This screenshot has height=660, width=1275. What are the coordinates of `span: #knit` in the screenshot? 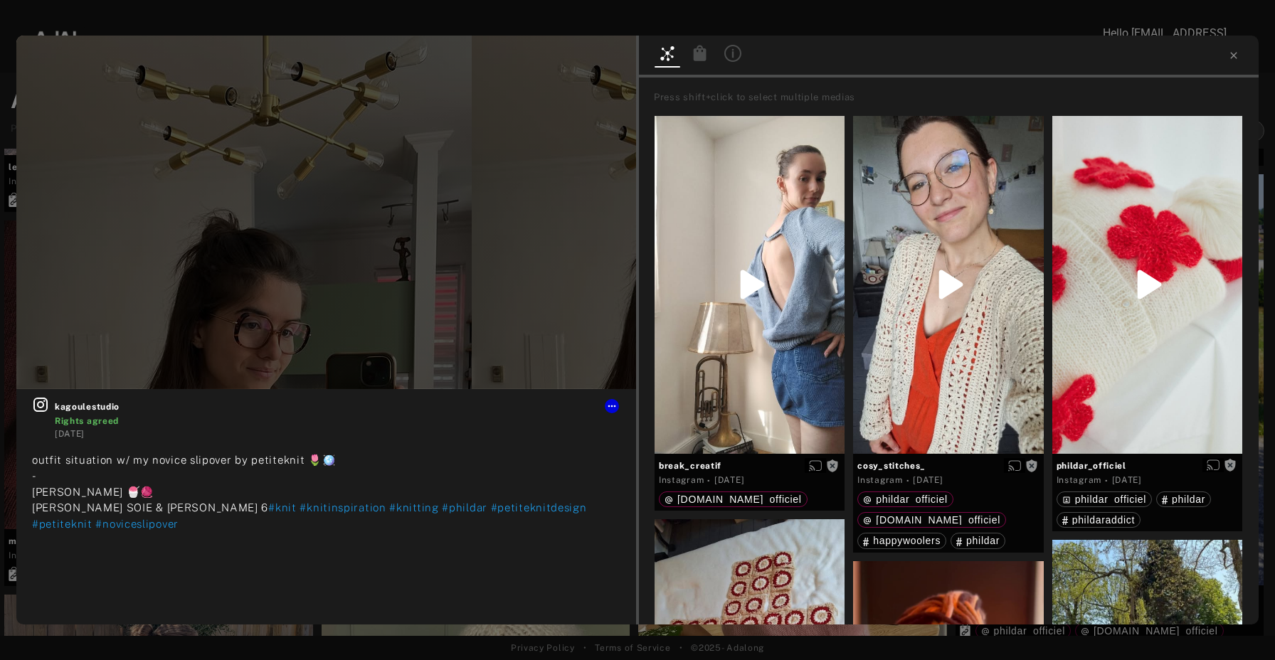 It's located at (283, 507).